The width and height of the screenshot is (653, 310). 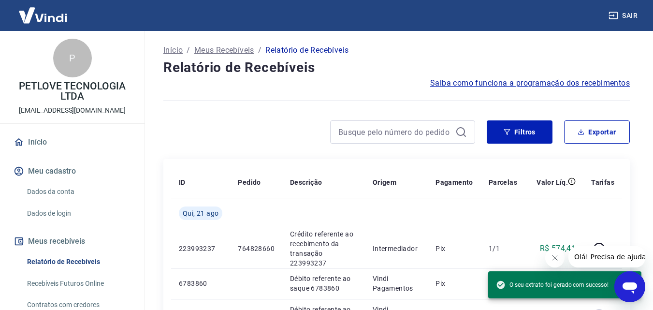 What do you see at coordinates (397, 249) in the screenshot?
I see `p: Intermediador` at bounding box center [397, 249].